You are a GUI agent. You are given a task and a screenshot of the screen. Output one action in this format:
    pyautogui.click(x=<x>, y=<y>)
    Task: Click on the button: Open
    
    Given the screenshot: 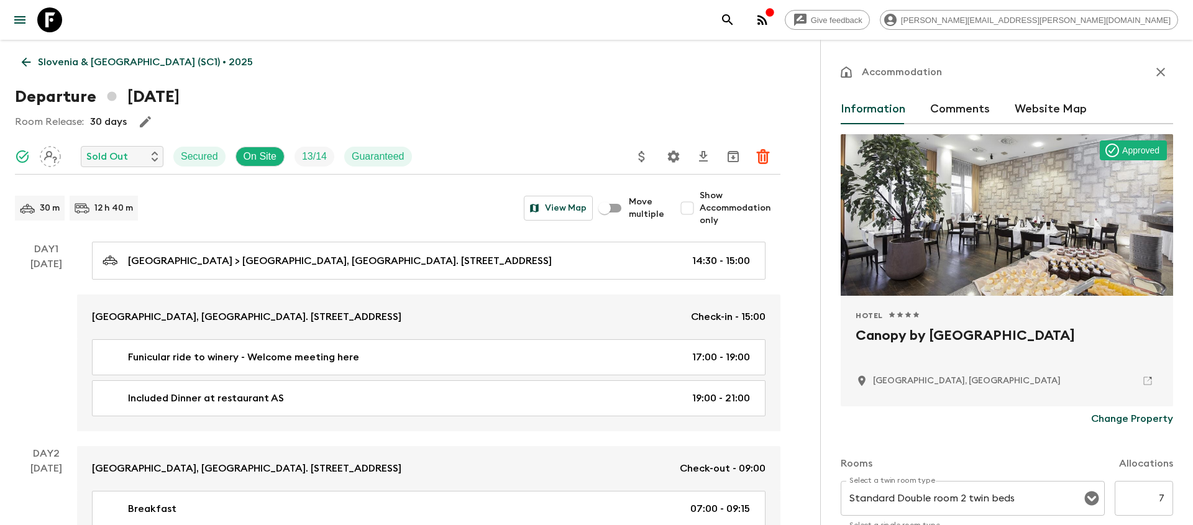 What is the action you would take?
    pyautogui.click(x=1092, y=498)
    